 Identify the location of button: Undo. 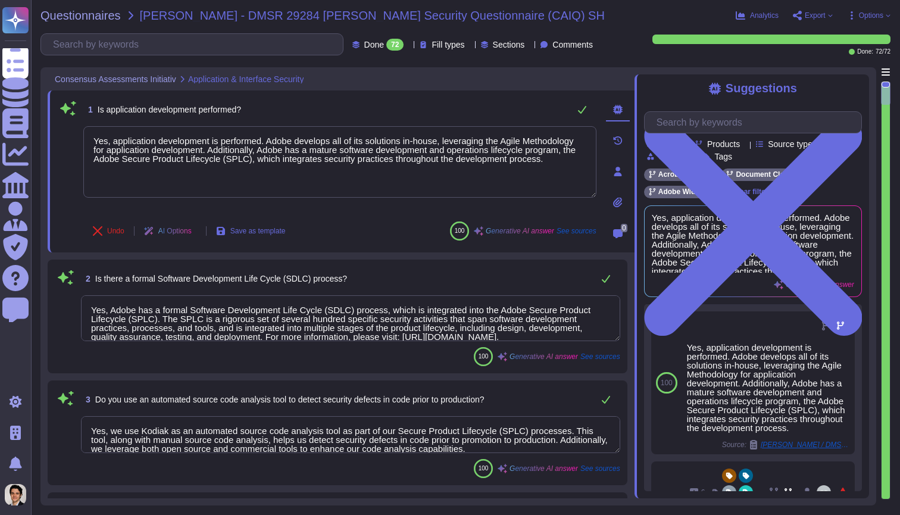
(108, 231).